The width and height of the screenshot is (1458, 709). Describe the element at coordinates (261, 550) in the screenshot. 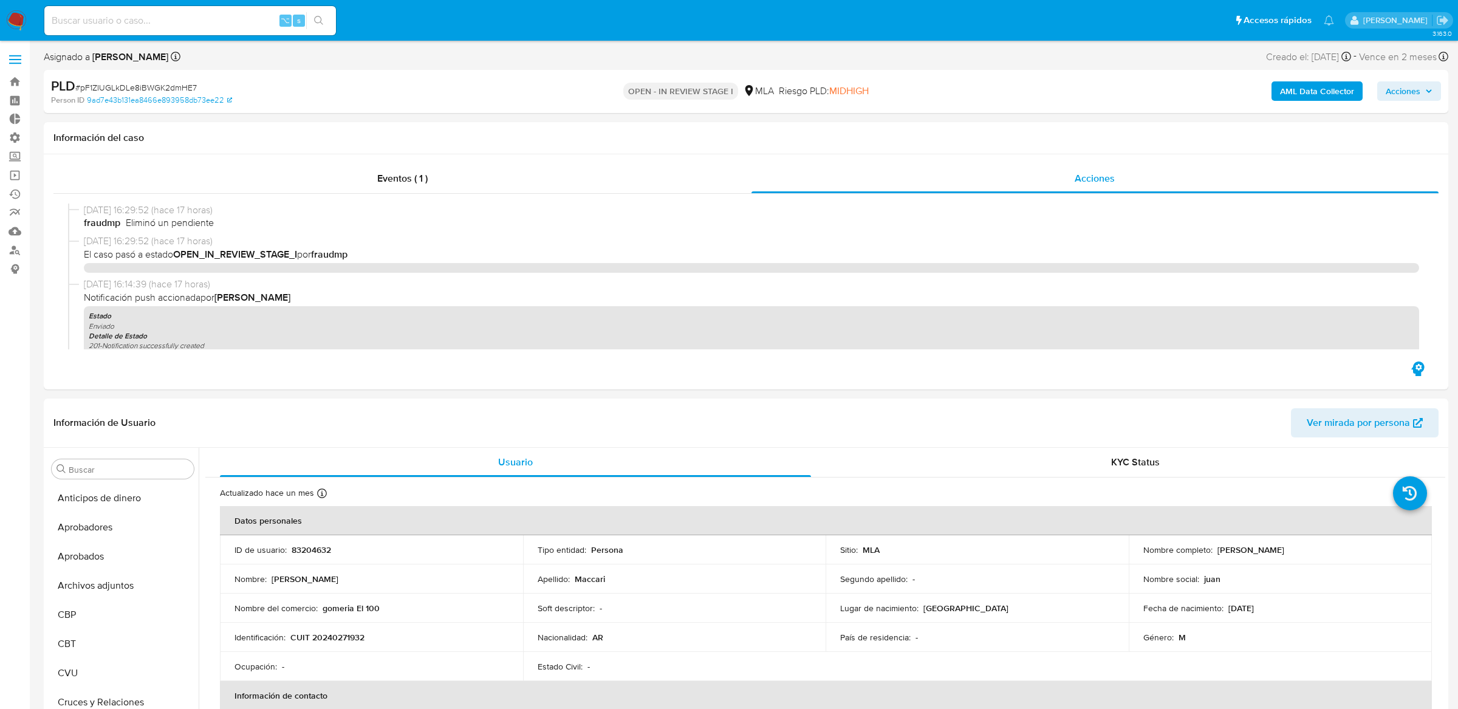

I see `p: ID de usuario :` at that location.